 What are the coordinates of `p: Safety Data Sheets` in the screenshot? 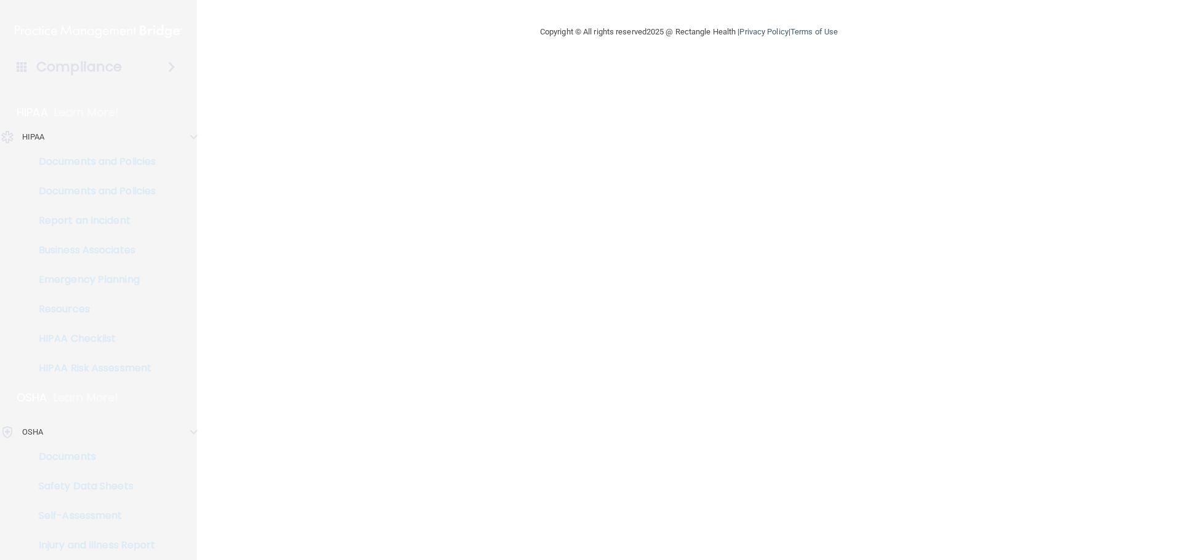 It's located at (92, 487).